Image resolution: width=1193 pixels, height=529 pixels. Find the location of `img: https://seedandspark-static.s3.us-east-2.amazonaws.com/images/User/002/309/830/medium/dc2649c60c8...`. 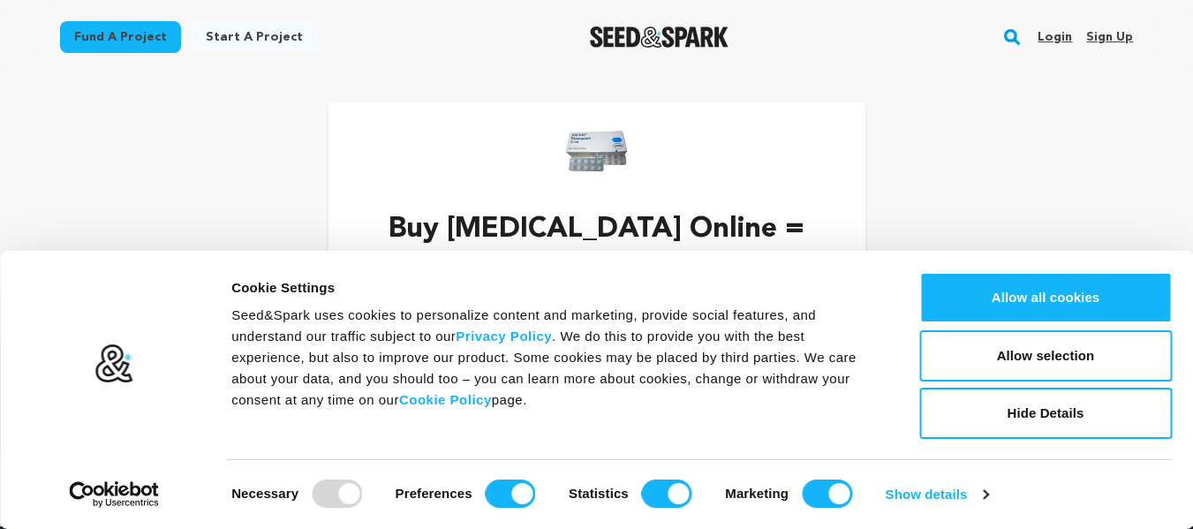

img: https://seedandspark-static.s3.us-east-2.amazonaws.com/images/User/002/309/830/medium/dc2649c60c8... is located at coordinates (597, 155).